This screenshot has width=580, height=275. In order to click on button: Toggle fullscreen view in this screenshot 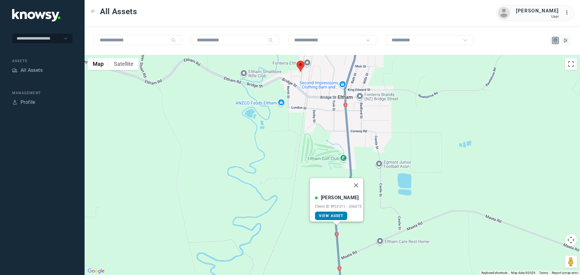, I will do `click(571, 64)`.